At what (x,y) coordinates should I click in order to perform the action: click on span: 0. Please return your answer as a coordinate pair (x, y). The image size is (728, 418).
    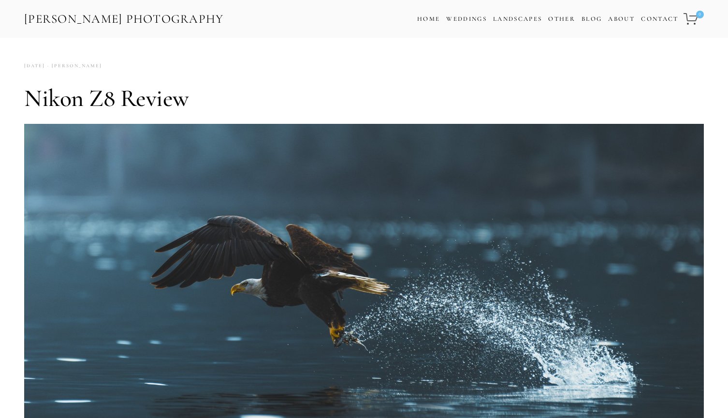
    Looking at the image, I should click on (700, 15).